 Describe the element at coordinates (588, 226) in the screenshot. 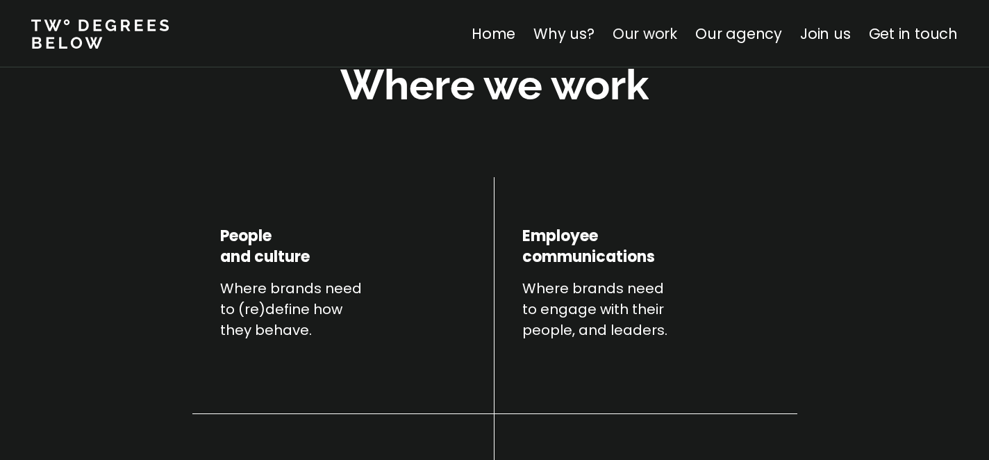

I see `h4: Employee communications` at that location.